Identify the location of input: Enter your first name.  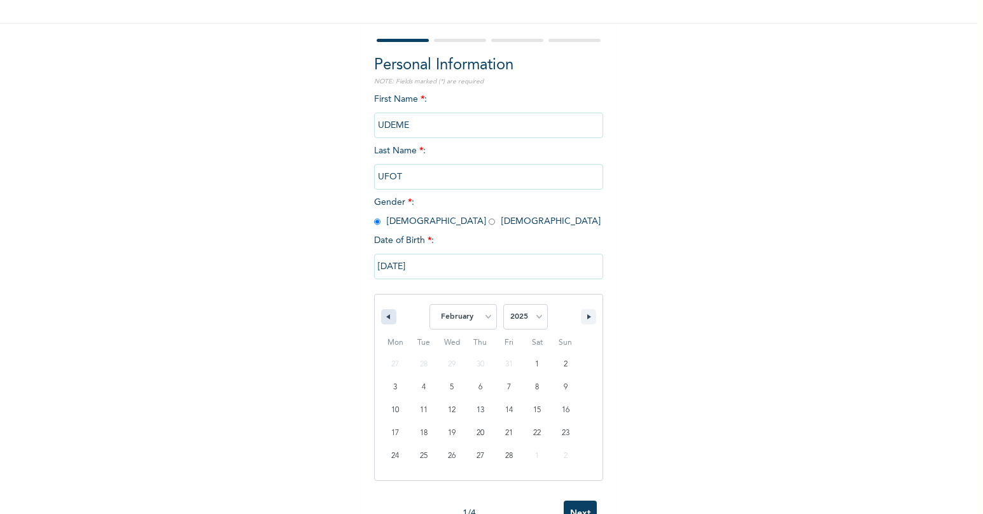
(489, 125).